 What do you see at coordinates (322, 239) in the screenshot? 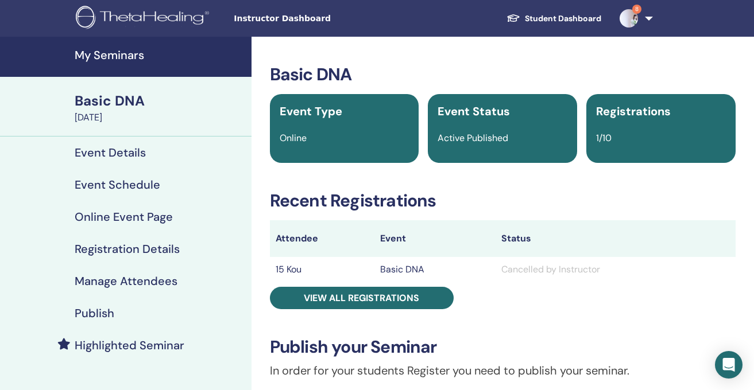
I see `th: Attendee` at bounding box center [322, 239].